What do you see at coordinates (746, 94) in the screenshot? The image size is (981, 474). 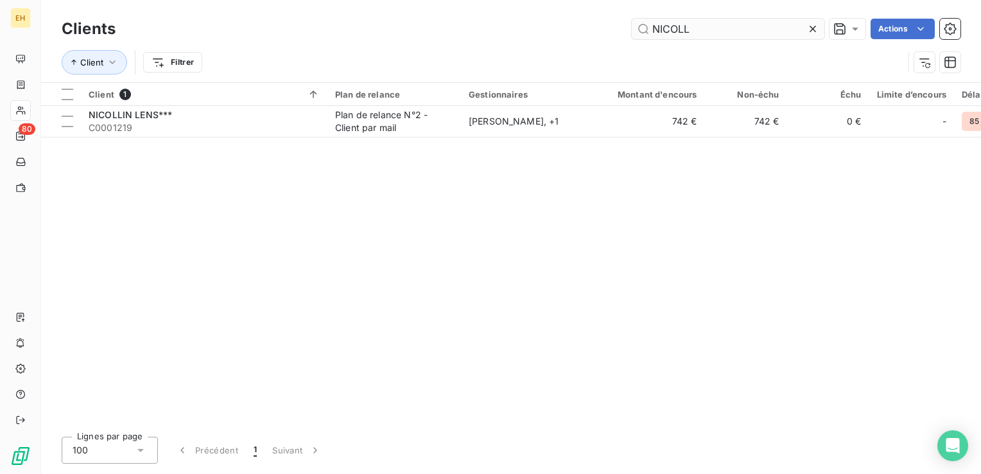 I see `div: Non-échu` at bounding box center [746, 94].